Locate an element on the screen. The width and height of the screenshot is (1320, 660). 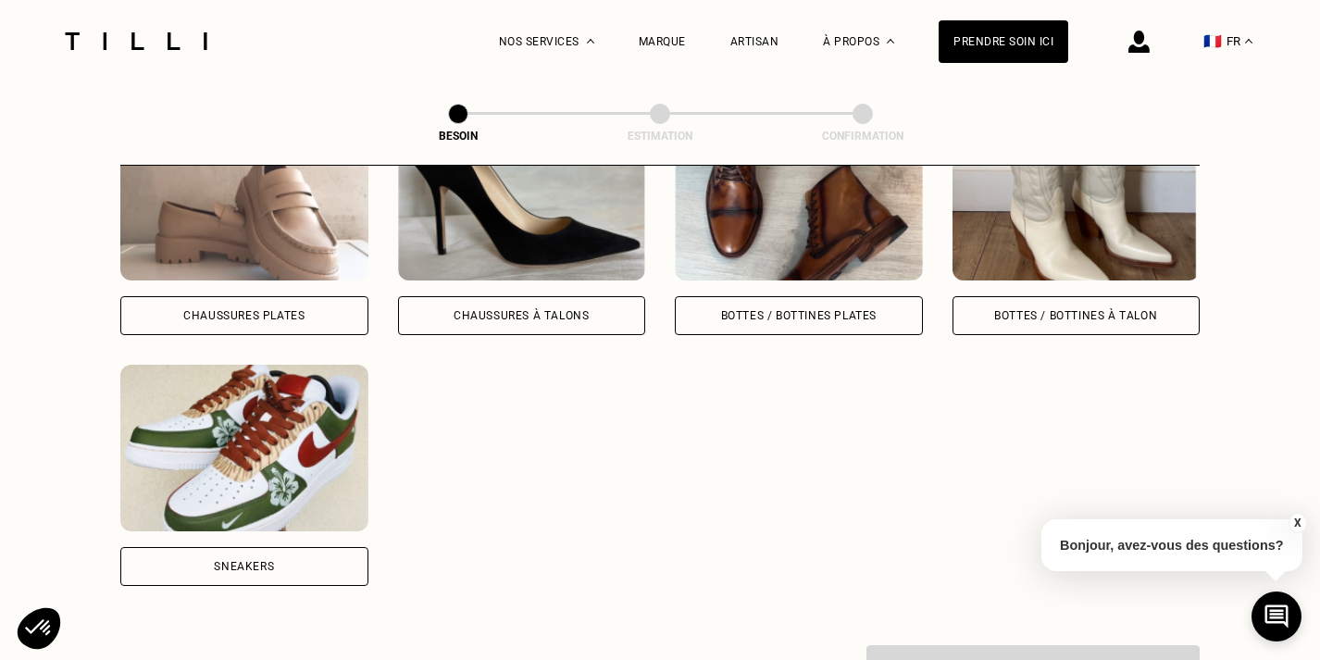
p: Bonjour, avez-vous des questions? is located at coordinates (1172, 545).